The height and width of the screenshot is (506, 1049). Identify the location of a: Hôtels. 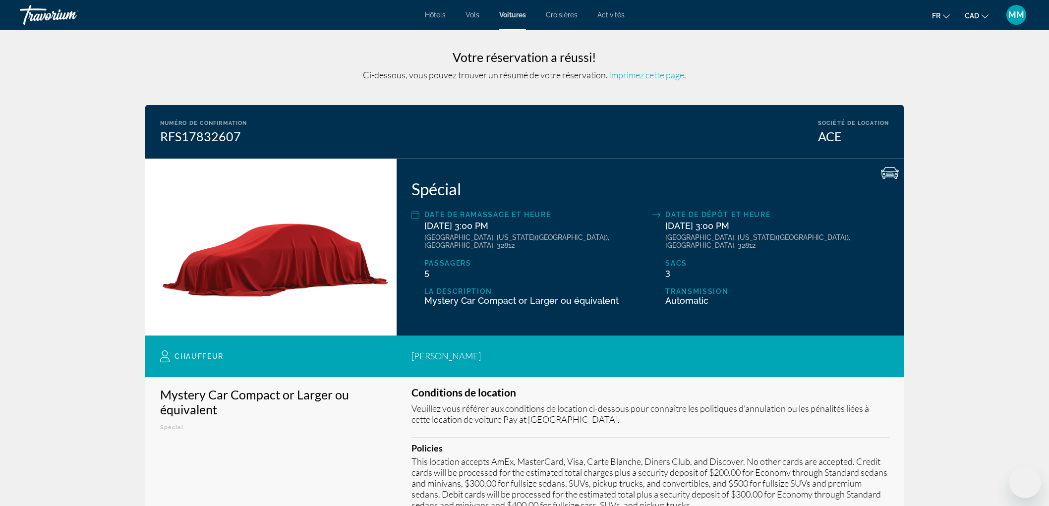
(435, 15).